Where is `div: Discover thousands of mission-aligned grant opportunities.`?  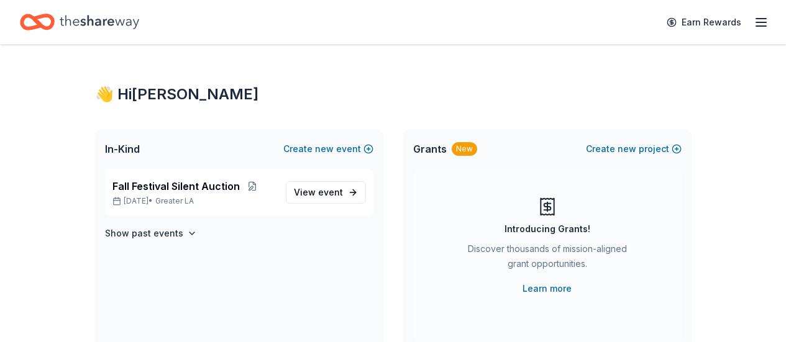
div: Discover thousands of mission-aligned grant opportunities. is located at coordinates (547, 259).